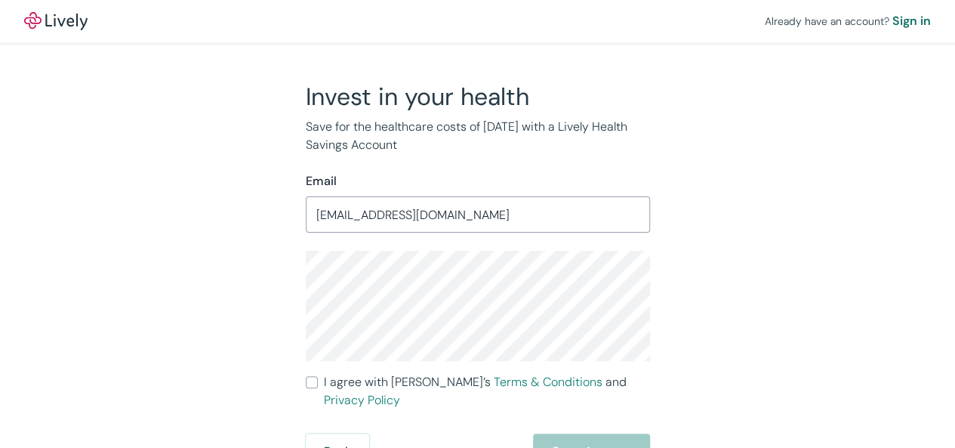 The height and width of the screenshot is (448, 955). Describe the element at coordinates (321, 181) in the screenshot. I see `label: Email` at that location.